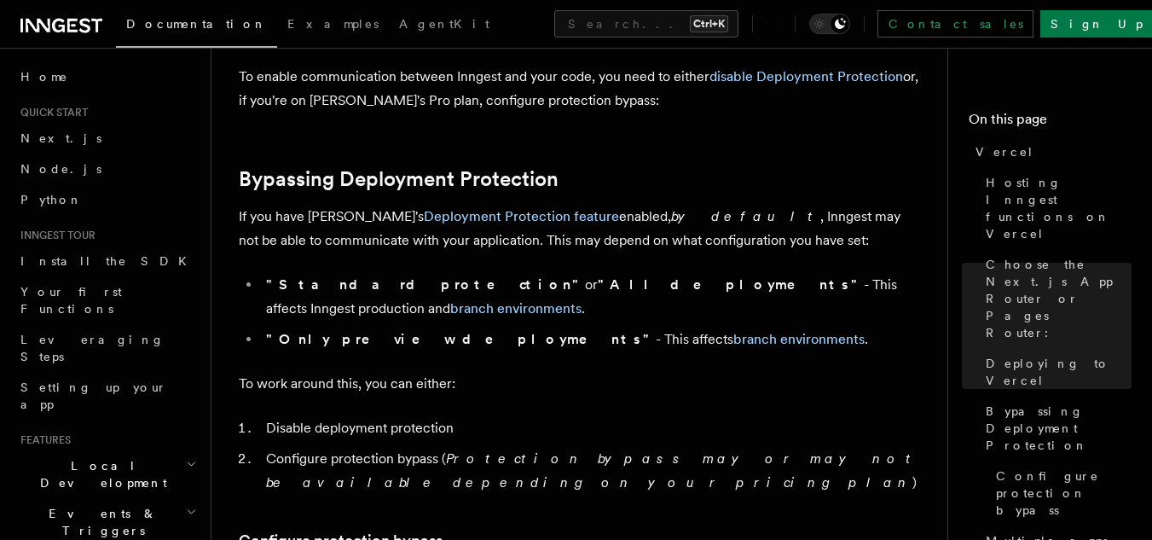 This screenshot has width=1152, height=540. What do you see at coordinates (1060, 493) in the screenshot?
I see `a: Configure protection bypass` at bounding box center [1060, 493].